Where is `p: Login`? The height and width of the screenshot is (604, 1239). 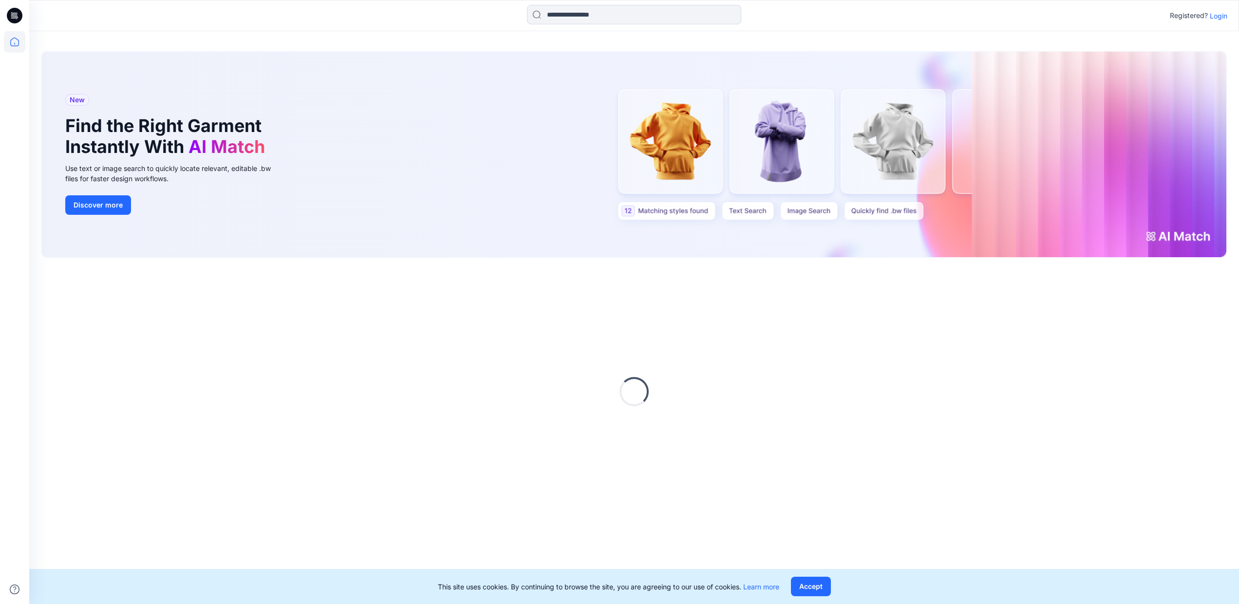 p: Login is located at coordinates (1219, 16).